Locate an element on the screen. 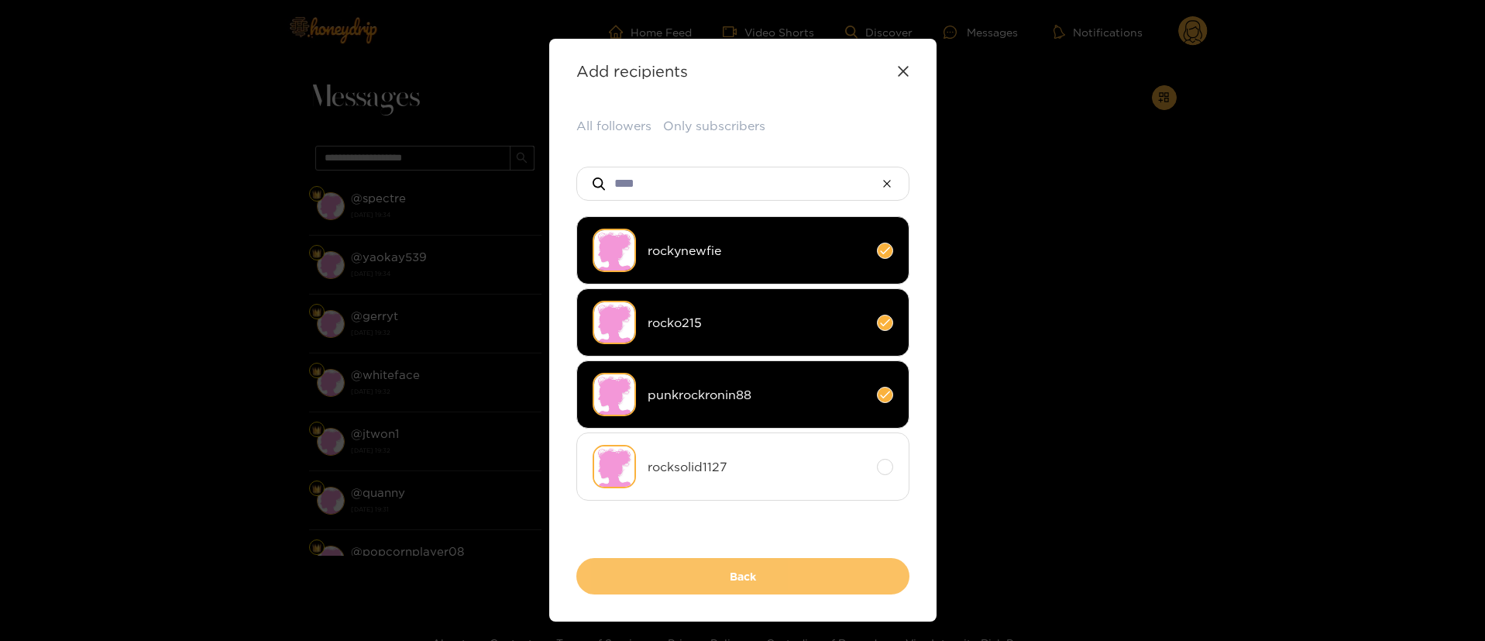  span: punkrockronin88 is located at coordinates (756, 394).